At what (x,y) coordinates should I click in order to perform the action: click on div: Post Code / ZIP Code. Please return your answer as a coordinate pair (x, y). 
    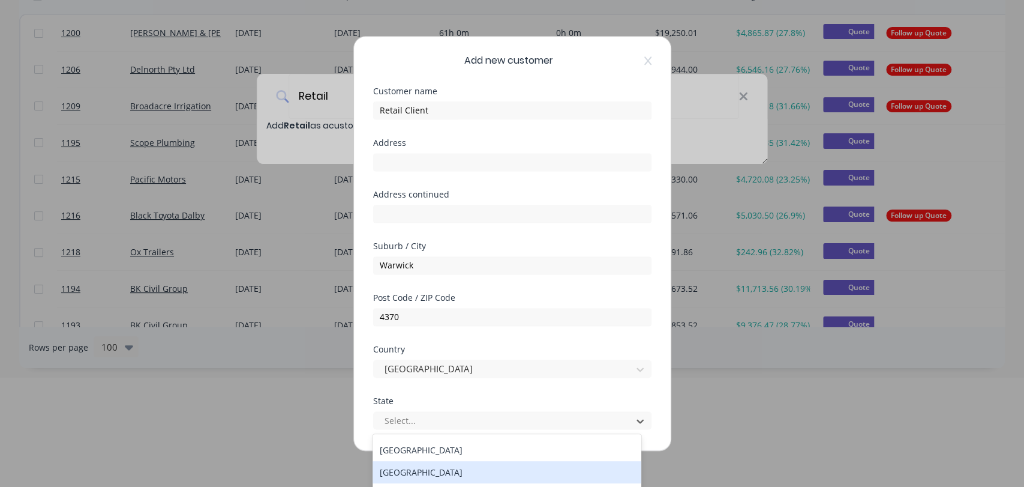
    Looking at the image, I should click on (512, 298).